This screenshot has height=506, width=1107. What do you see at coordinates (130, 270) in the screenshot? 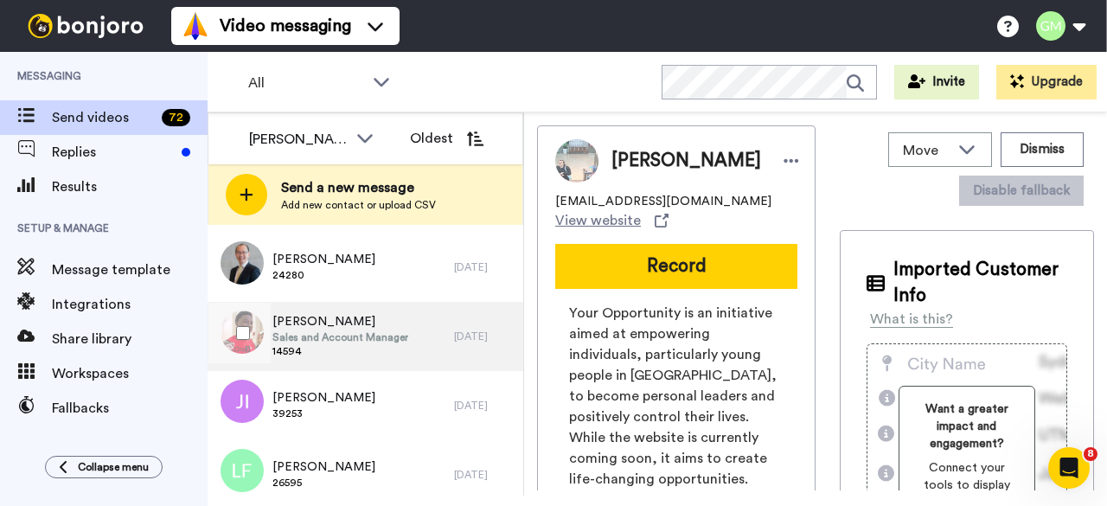
I see `span: Message template` at bounding box center [130, 270].